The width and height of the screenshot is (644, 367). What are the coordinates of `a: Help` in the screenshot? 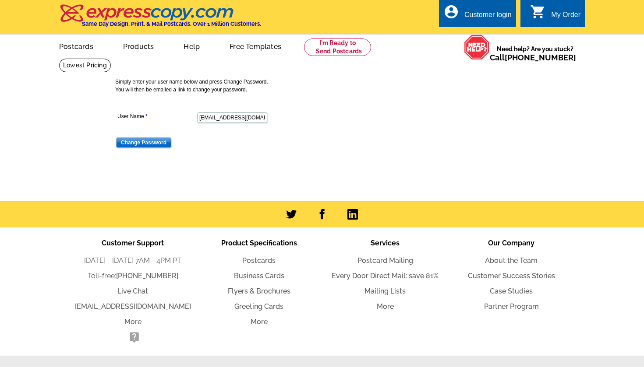 It's located at (191, 46).